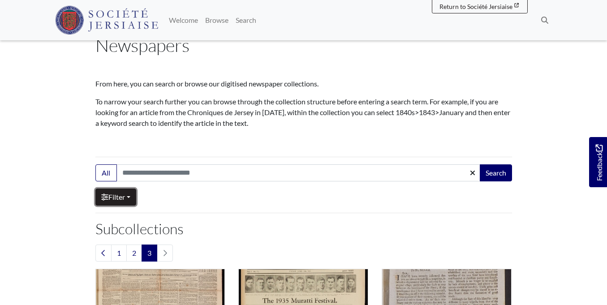 The height and width of the screenshot is (305, 607). Describe the element at coordinates (304, 253) in the screenshot. I see `nav: pagination` at that location.